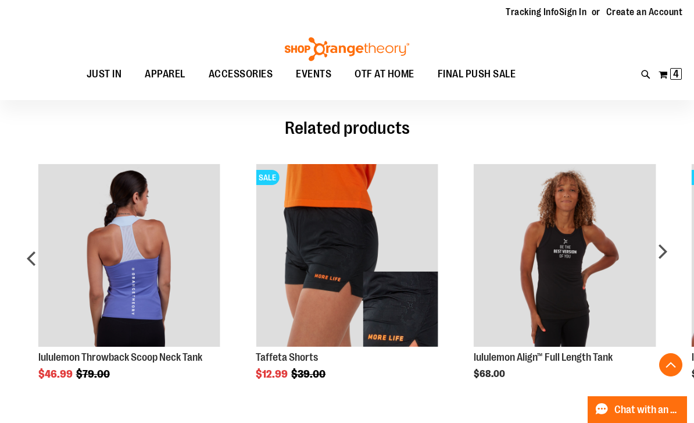 The image size is (694, 423). What do you see at coordinates (477, 74) in the screenshot?
I see `a: FINAL PUSH SALE` at bounding box center [477, 74].